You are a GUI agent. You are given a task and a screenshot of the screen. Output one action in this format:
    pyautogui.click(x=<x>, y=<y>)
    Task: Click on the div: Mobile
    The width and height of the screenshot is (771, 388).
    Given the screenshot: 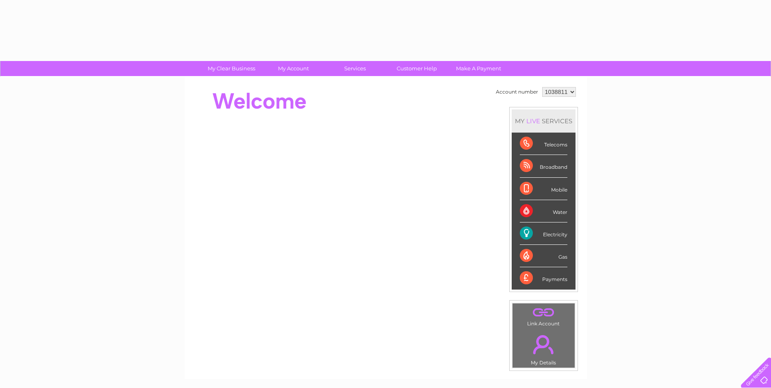 What is the action you would take?
    pyautogui.click(x=543, y=189)
    